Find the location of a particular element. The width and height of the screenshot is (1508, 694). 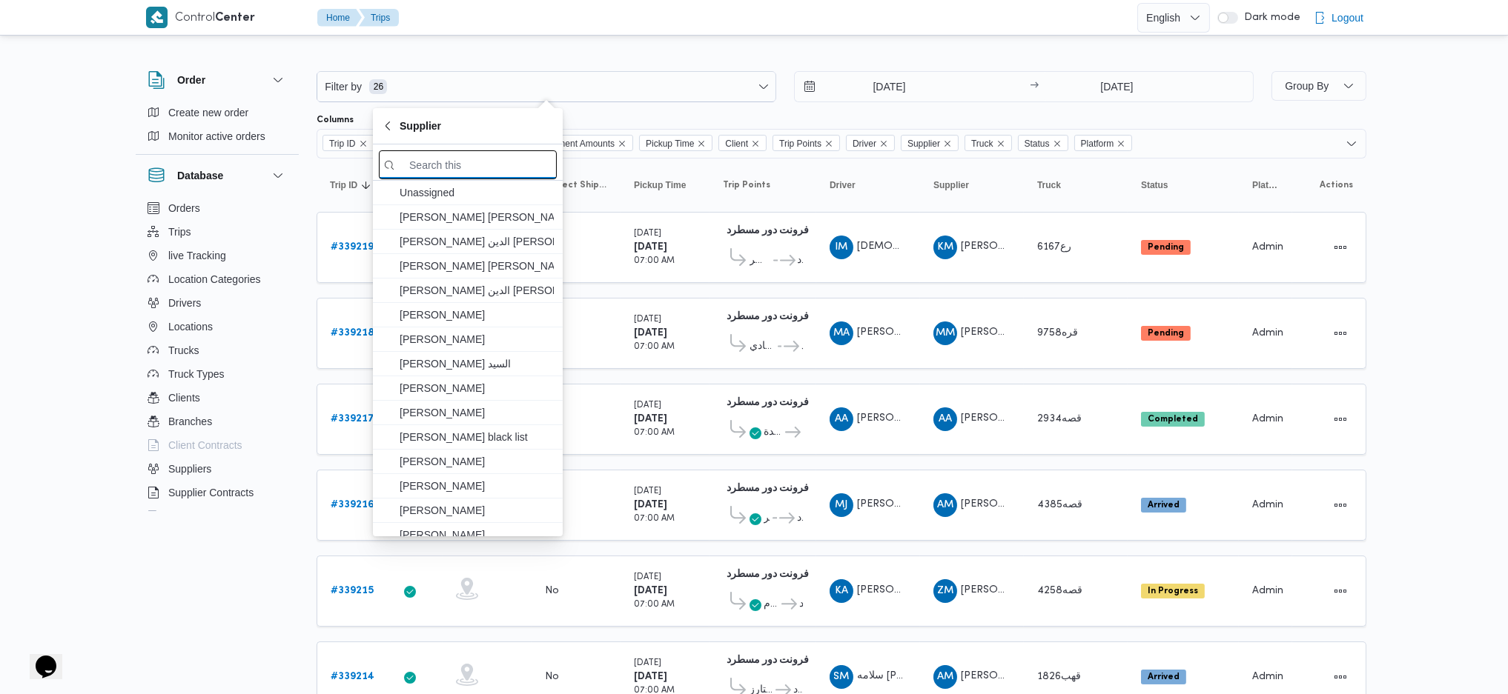

span: رع6167 is located at coordinates (1054, 247).